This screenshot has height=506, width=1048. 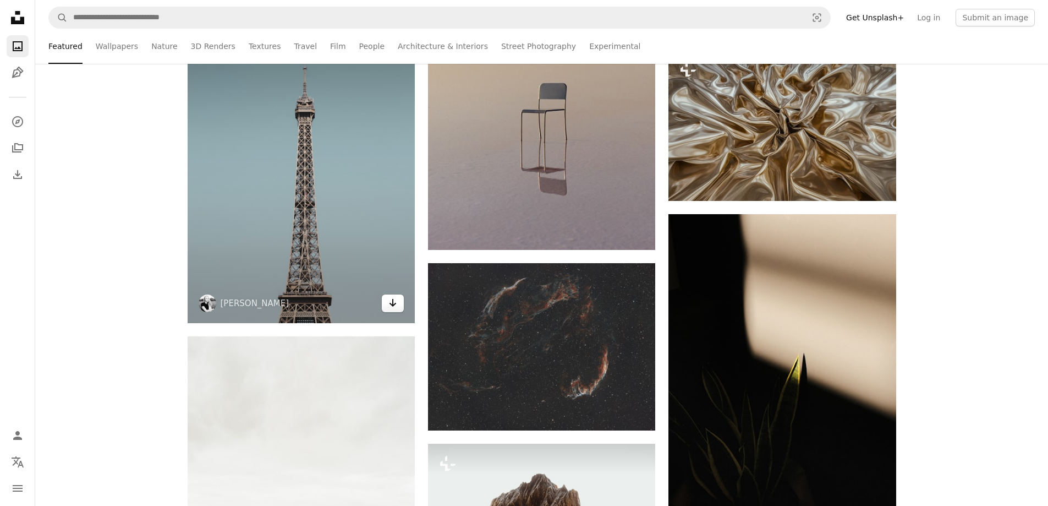 What do you see at coordinates (18, 148) in the screenshot?
I see `a: Collections` at bounding box center [18, 148].